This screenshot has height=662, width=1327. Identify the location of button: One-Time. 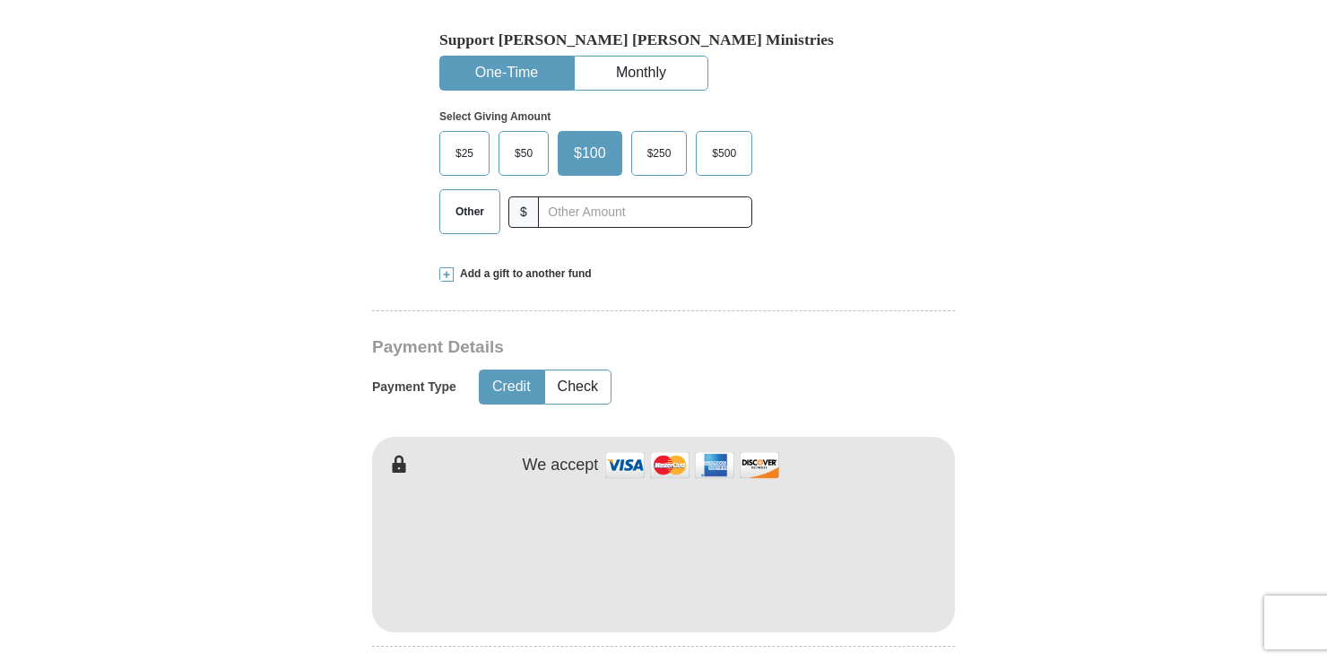
(507, 73).